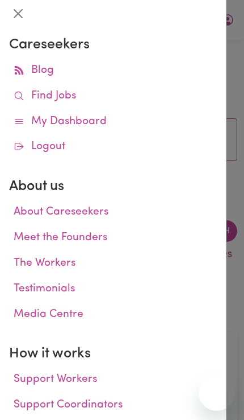  Describe the element at coordinates (113, 314) in the screenshot. I see `a: Media Centre` at that location.